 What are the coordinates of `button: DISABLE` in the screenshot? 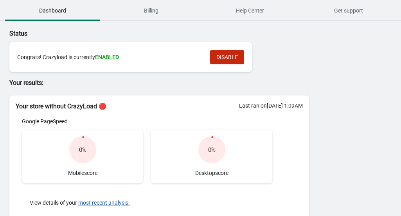 It's located at (227, 57).